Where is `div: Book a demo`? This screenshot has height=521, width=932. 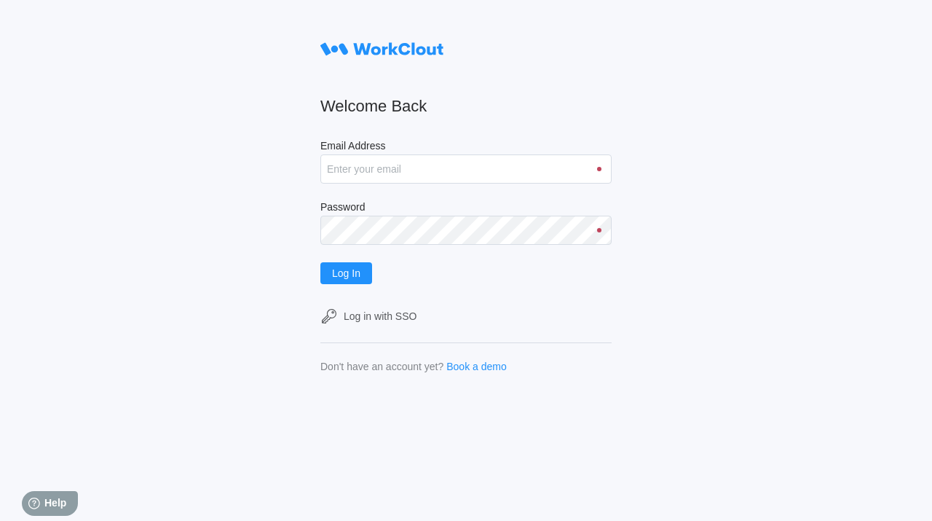
div: Book a demo is located at coordinates (476, 366).